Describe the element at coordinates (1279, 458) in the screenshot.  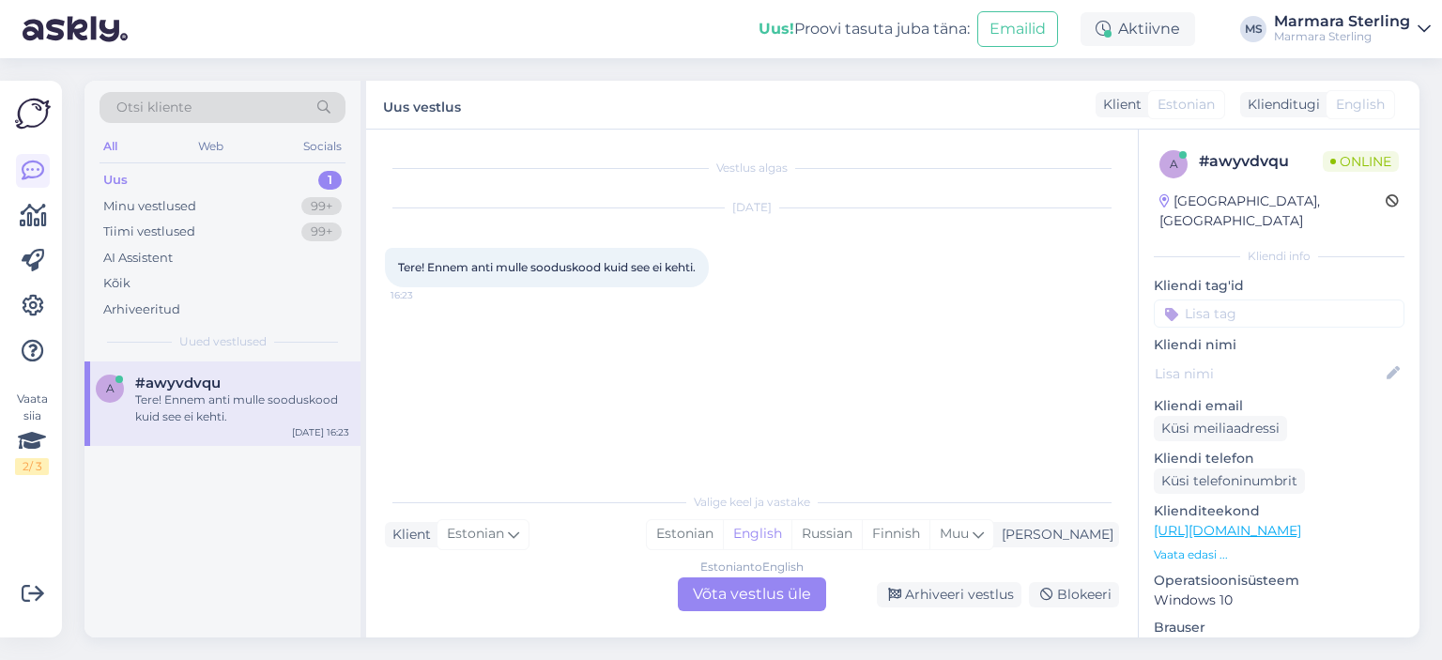
I see `p: Kliendi telefon` at that location.